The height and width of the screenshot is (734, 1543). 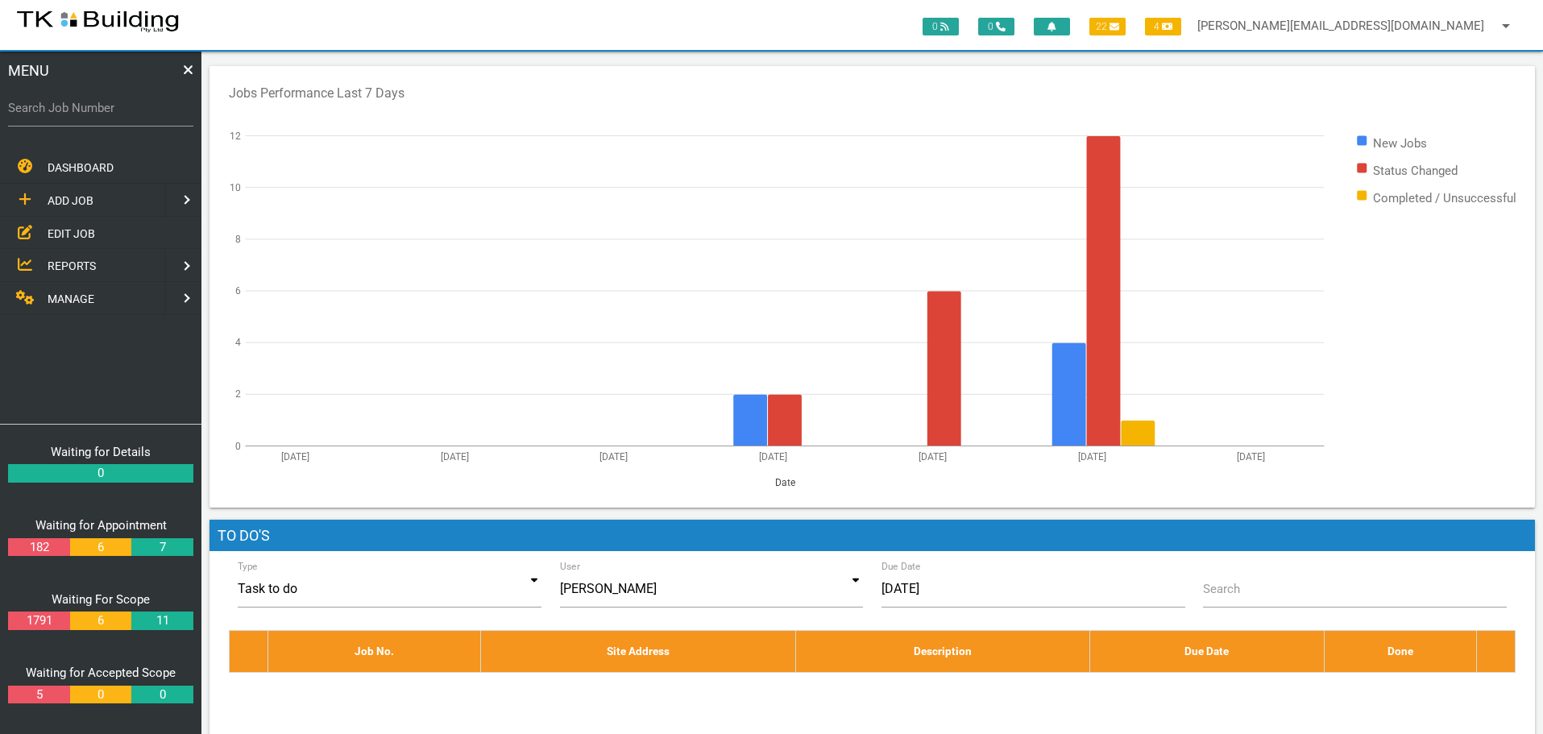 I want to click on span: MANAGE, so click(x=71, y=299).